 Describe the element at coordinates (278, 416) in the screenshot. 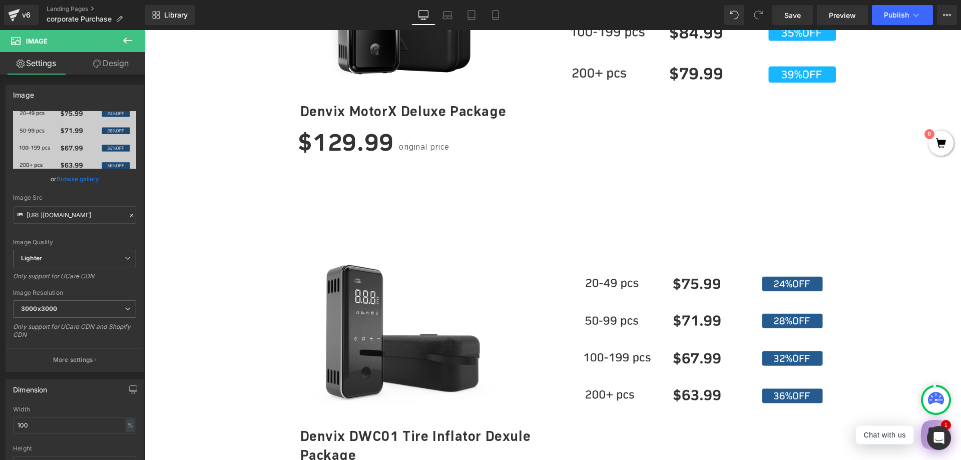

I see `h1: Denvix DWC01 Tire Inflator Dexule Package` at that location.